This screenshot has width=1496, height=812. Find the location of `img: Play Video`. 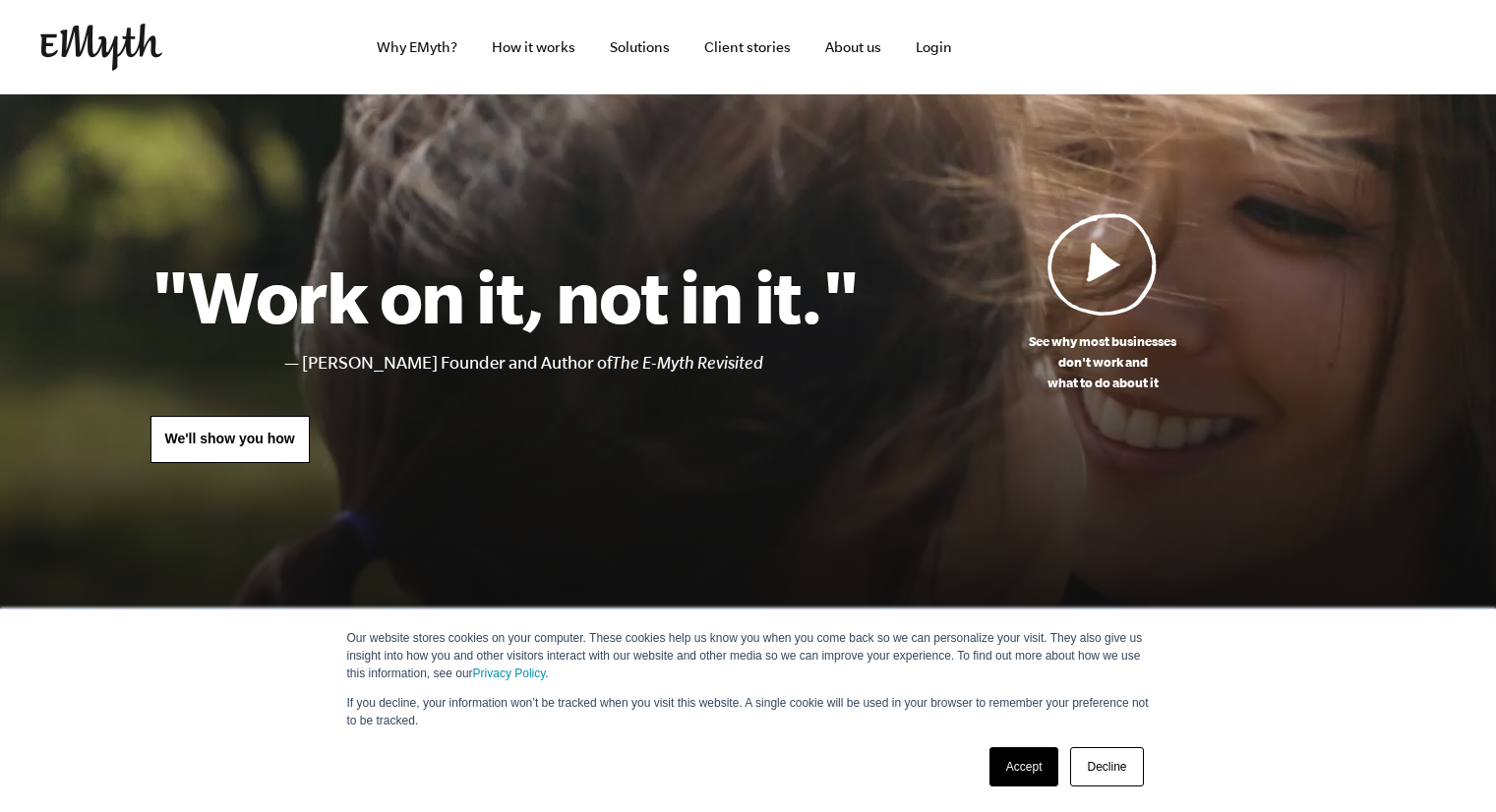

img: Play Video is located at coordinates (1103, 263).